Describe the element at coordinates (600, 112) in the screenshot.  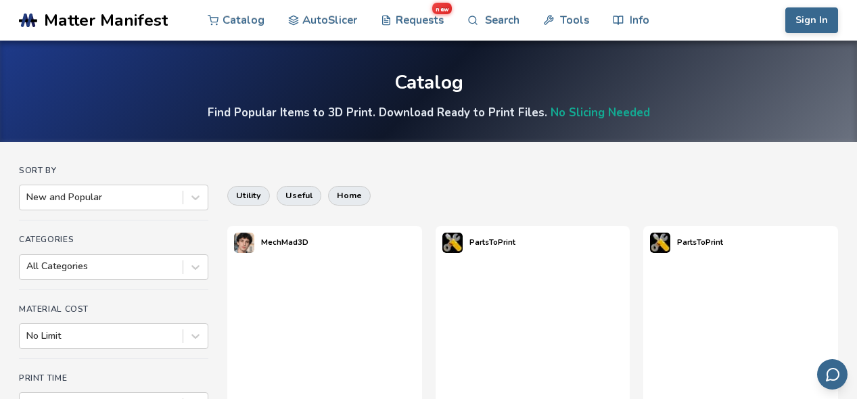
I see `a: No Slicing Needed` at that location.